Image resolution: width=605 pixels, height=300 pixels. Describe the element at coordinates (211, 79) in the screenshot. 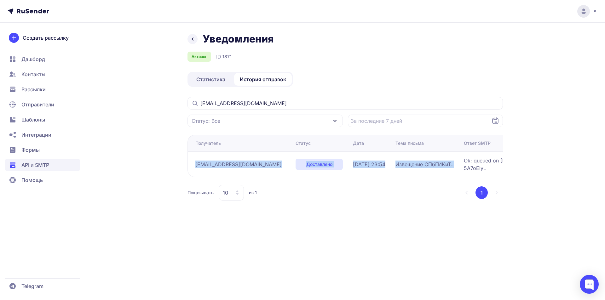

I see `span: Статистика` at that location.